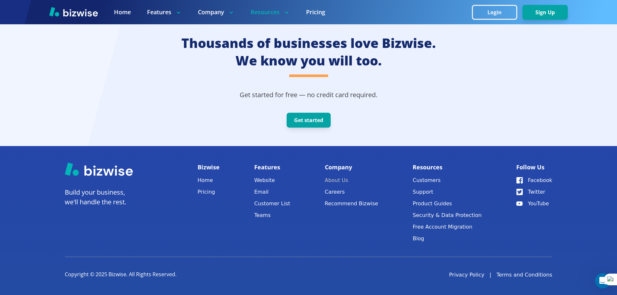  What do you see at coordinates (534, 204) in the screenshot?
I see `a: YouTube` at bounding box center [534, 204].